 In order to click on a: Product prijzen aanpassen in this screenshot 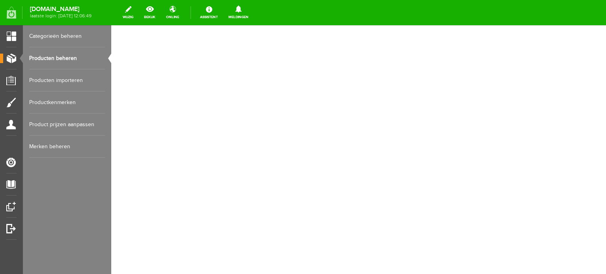, I will do `click(67, 125)`.